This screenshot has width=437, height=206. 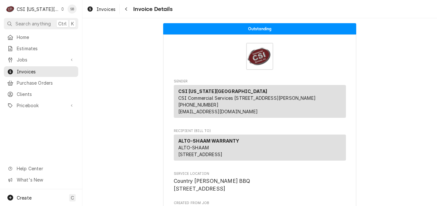 What do you see at coordinates (41, 48) in the screenshot?
I see `a: Estimates` at bounding box center [41, 48].